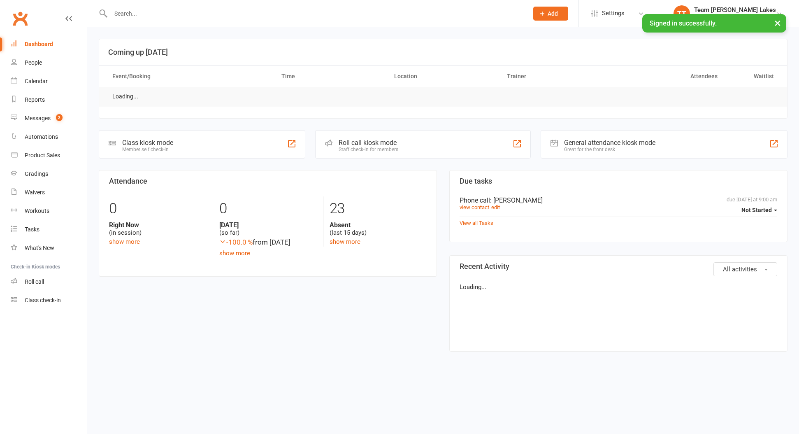 The height and width of the screenshot is (434, 799). Describe the element at coordinates (34, 281) in the screenshot. I see `div: Roll call` at that location.